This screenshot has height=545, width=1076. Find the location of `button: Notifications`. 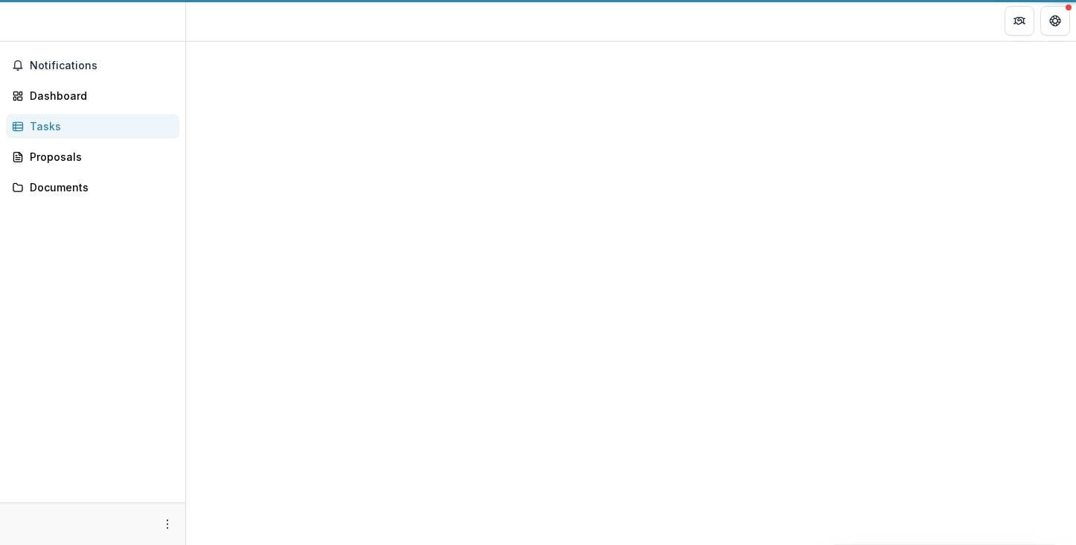

button: Notifications is located at coordinates (92, 65).